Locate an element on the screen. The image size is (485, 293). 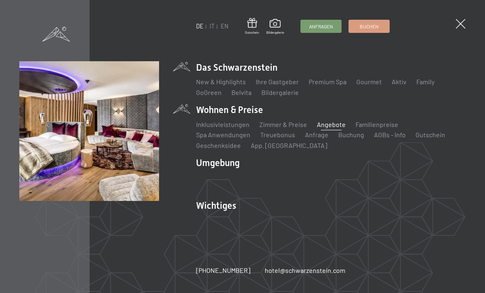
a: Anfragen is located at coordinates (321, 26).